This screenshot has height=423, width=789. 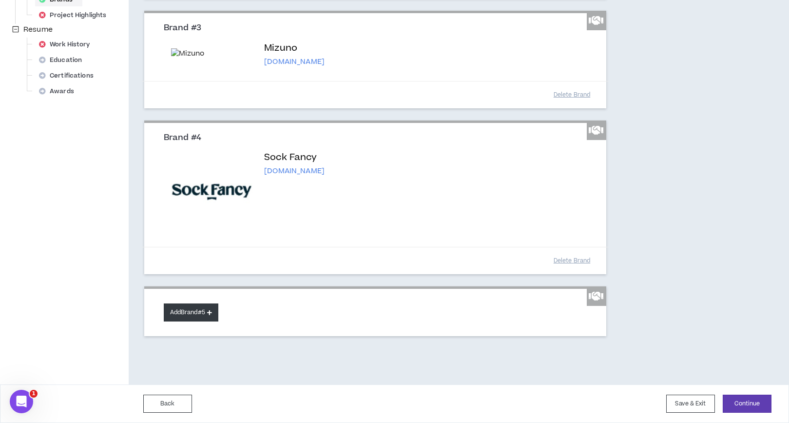 What do you see at coordinates (379, 138) in the screenshot?
I see `h3: Brand #4` at bounding box center [379, 138].